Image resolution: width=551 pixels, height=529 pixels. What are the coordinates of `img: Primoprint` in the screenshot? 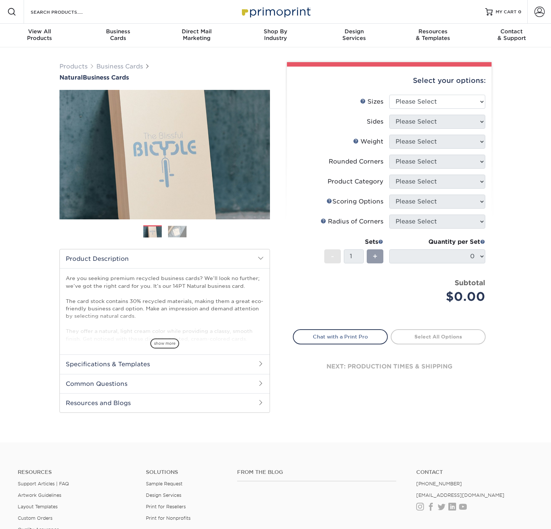 It's located at (276, 11).